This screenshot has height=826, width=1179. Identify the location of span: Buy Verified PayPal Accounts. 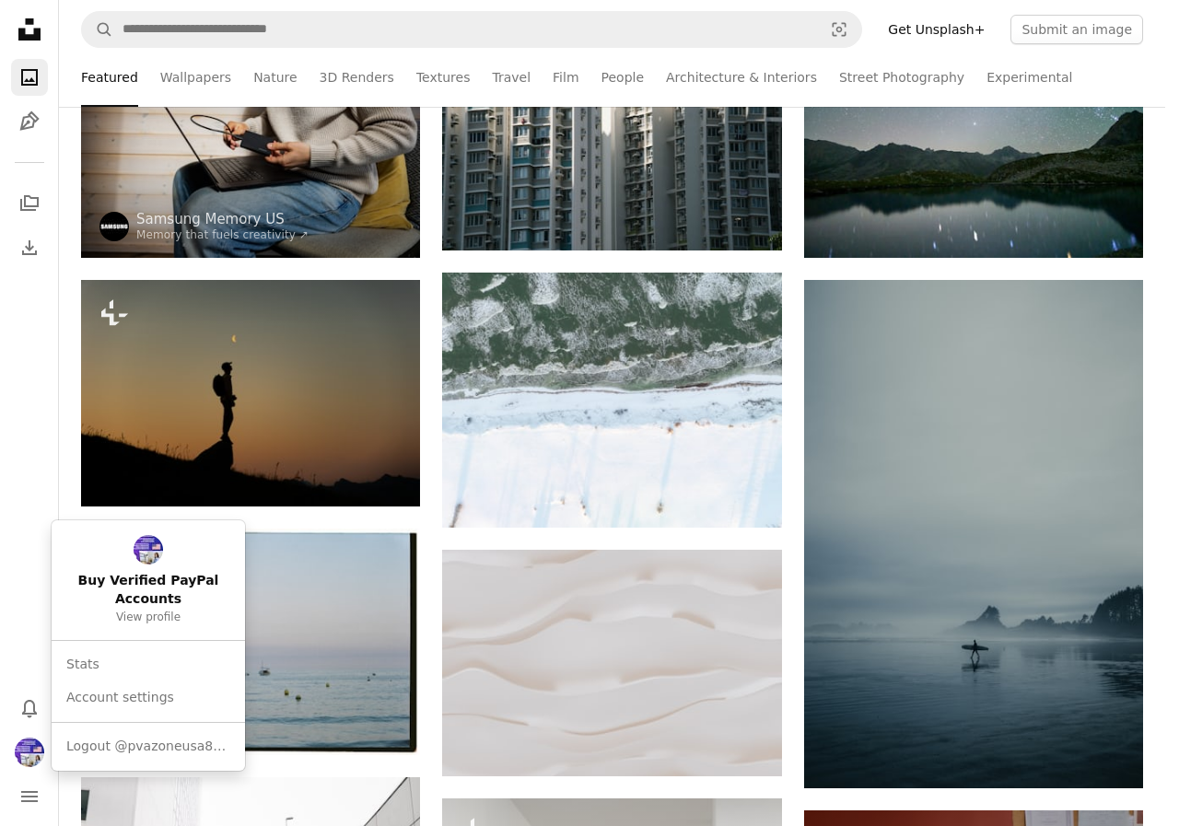
(148, 590).